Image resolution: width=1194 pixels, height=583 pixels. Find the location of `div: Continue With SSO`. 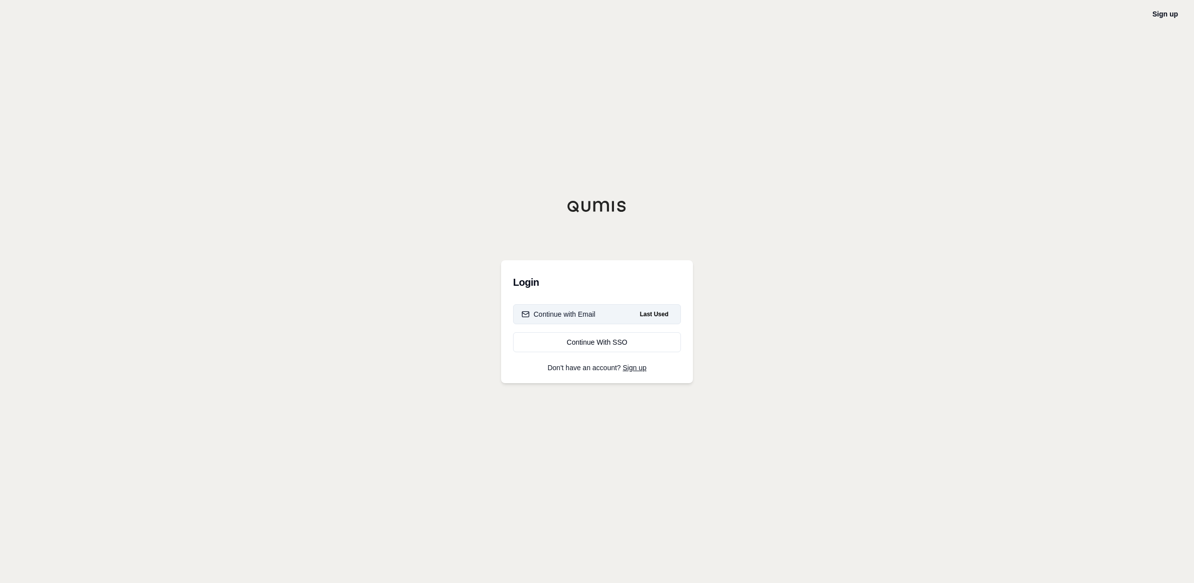

div: Continue With SSO is located at coordinates (597, 342).